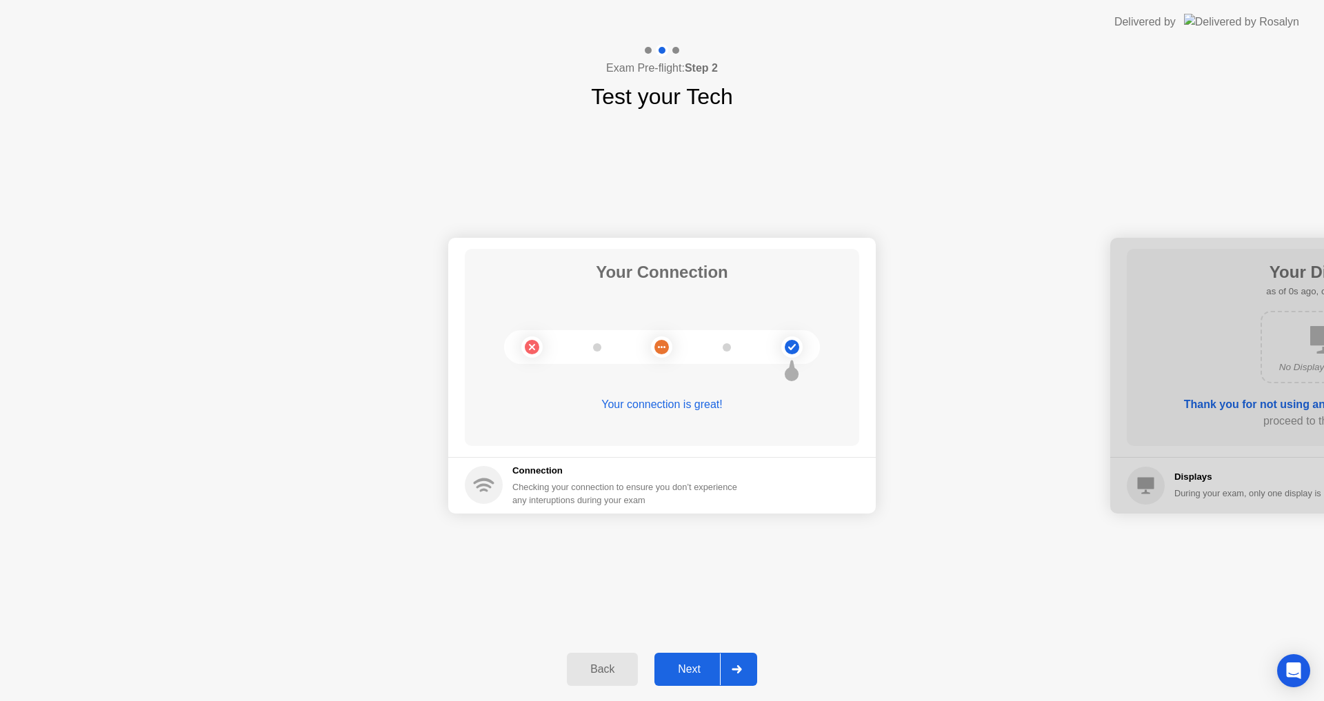 The height and width of the screenshot is (701, 1324). What do you see at coordinates (1145, 22) in the screenshot?
I see `div: Delivered by` at bounding box center [1145, 22].